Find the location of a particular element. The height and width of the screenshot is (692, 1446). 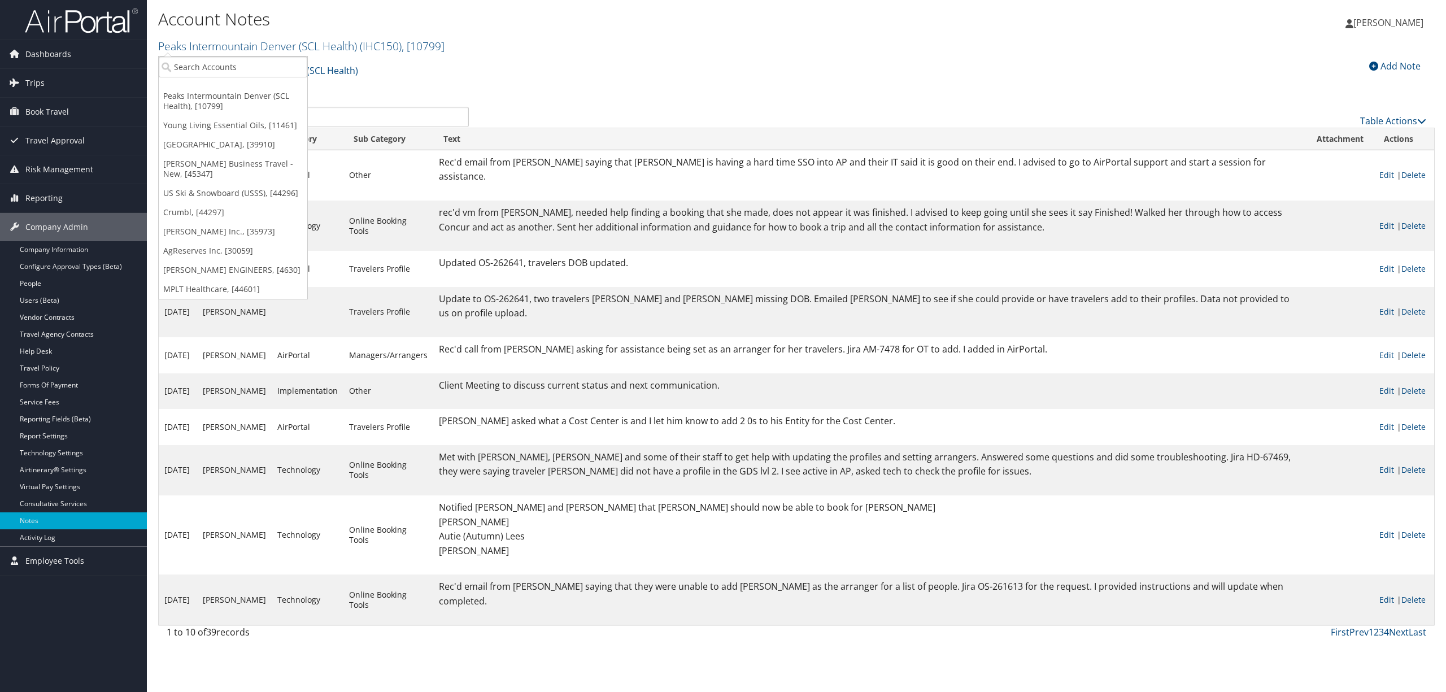

a: AgReserves Inc, [30059] is located at coordinates (233, 251).